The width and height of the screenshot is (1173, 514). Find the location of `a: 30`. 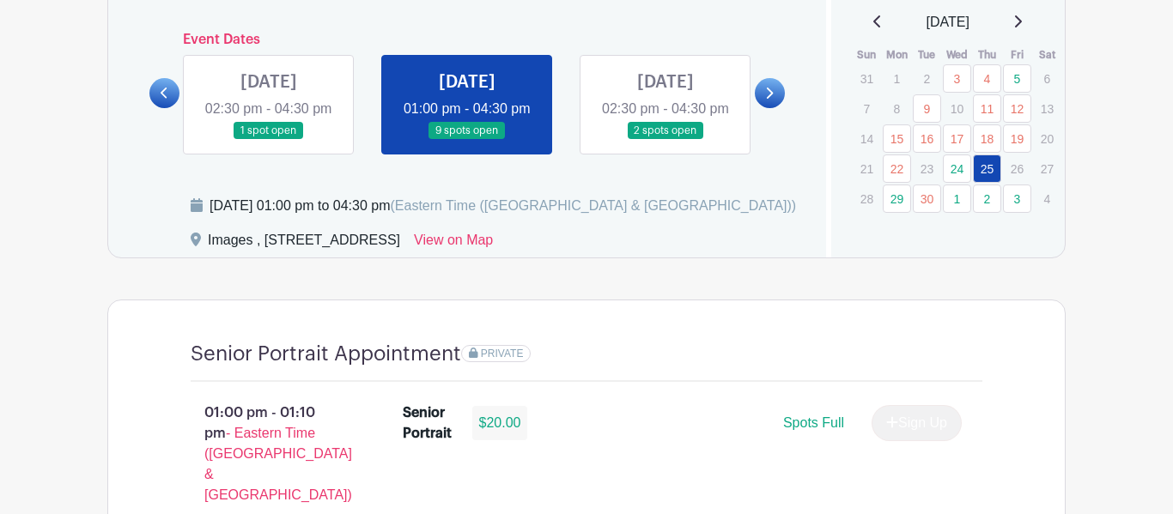

a: 30 is located at coordinates (927, 198).